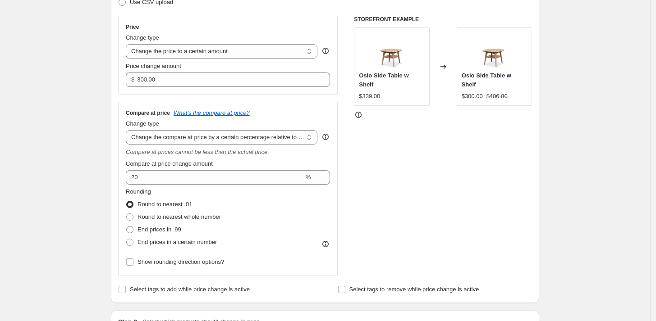  I want to click on span: Compare at price change amount, so click(169, 164).